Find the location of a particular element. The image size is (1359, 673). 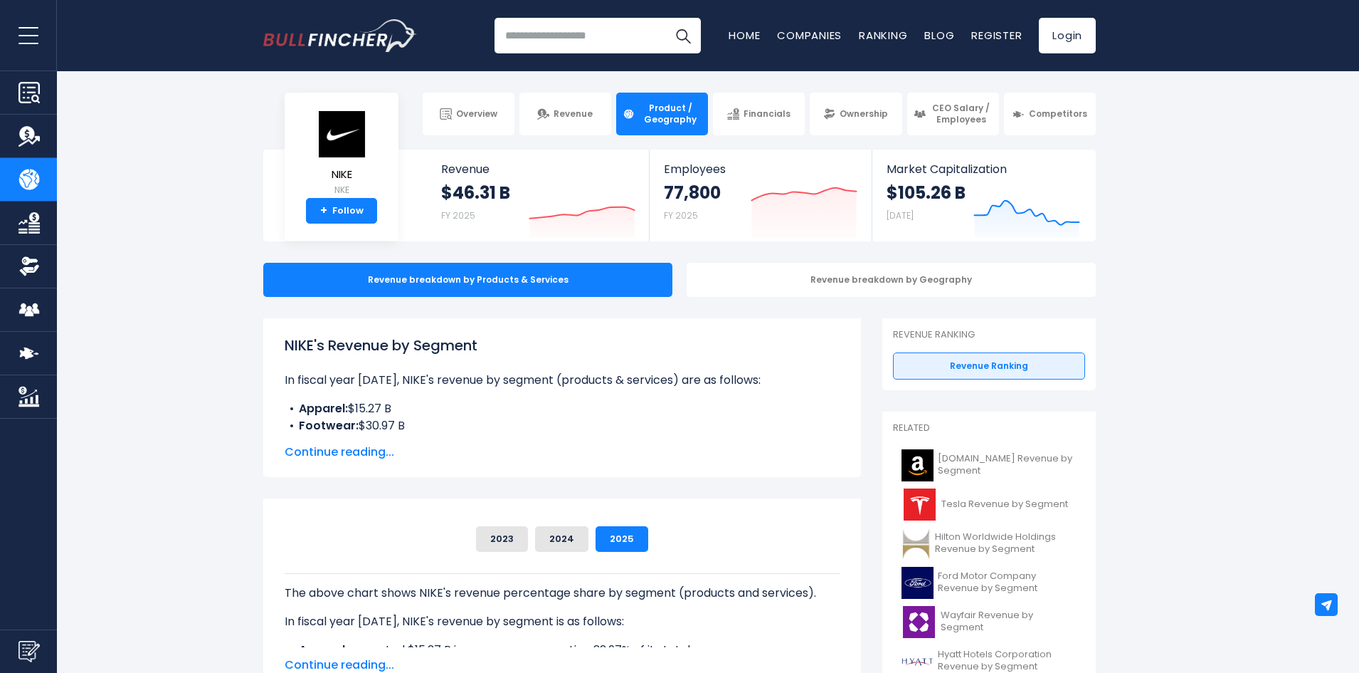

span: Employees is located at coordinates (760, 169).